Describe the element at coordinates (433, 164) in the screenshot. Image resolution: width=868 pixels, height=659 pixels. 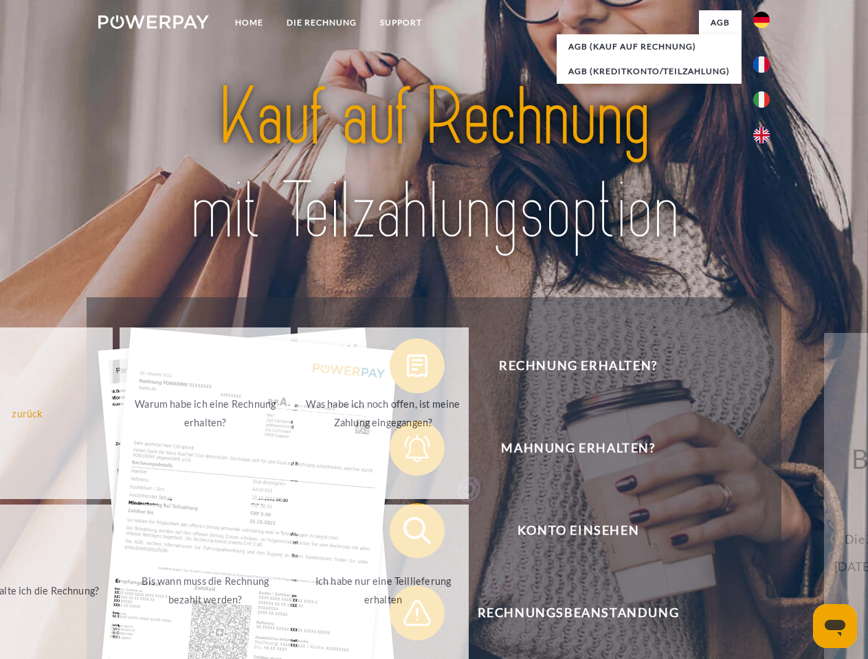
I see `img: title-powerpay_de.svg` at that location.